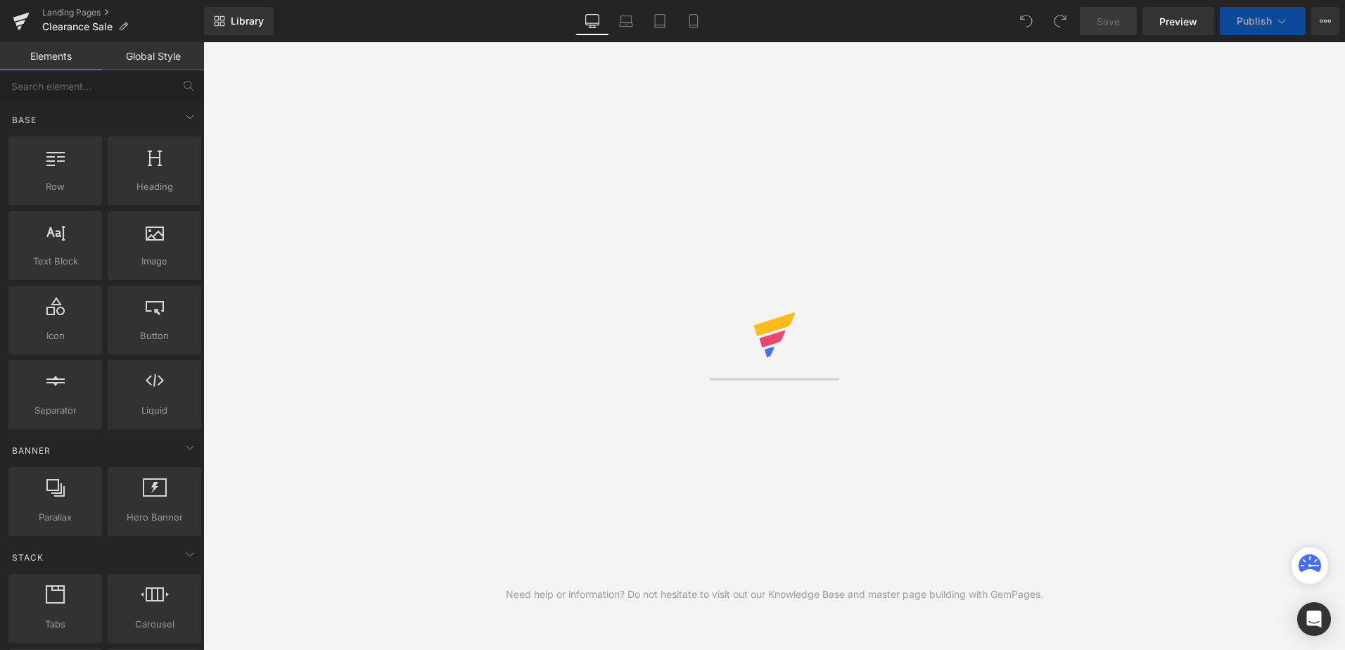 The image size is (1345, 650). I want to click on a: Desktop, so click(592, 21).